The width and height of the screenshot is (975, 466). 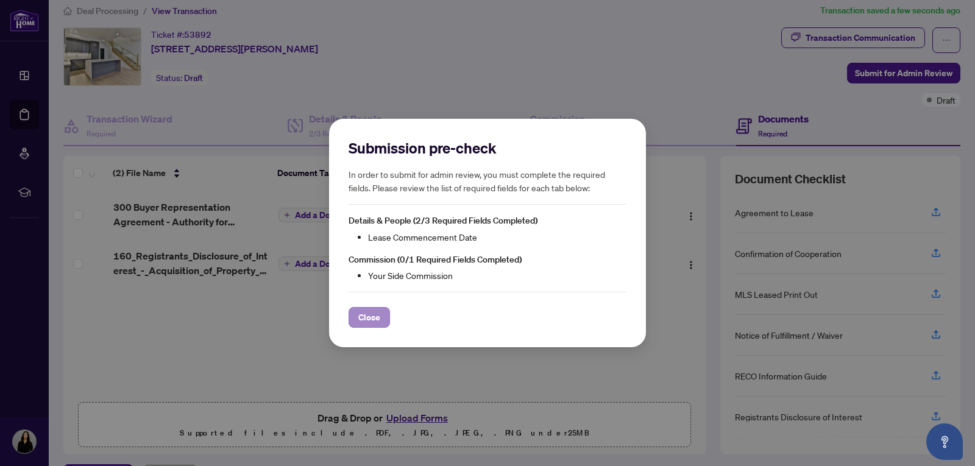 What do you see at coordinates (435, 260) in the screenshot?
I see `span: Commission (0/1 Required Fields Completed)` at bounding box center [435, 260].